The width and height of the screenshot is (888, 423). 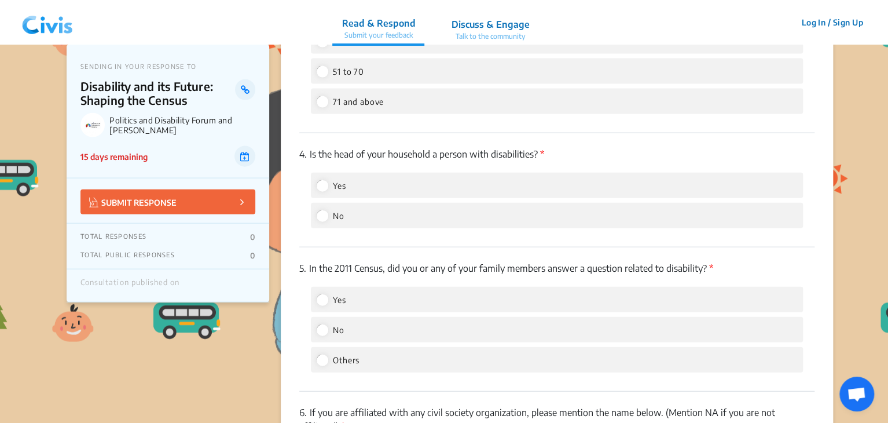 What do you see at coordinates (857, 394) in the screenshot?
I see `div: Open chat` at bounding box center [857, 394].